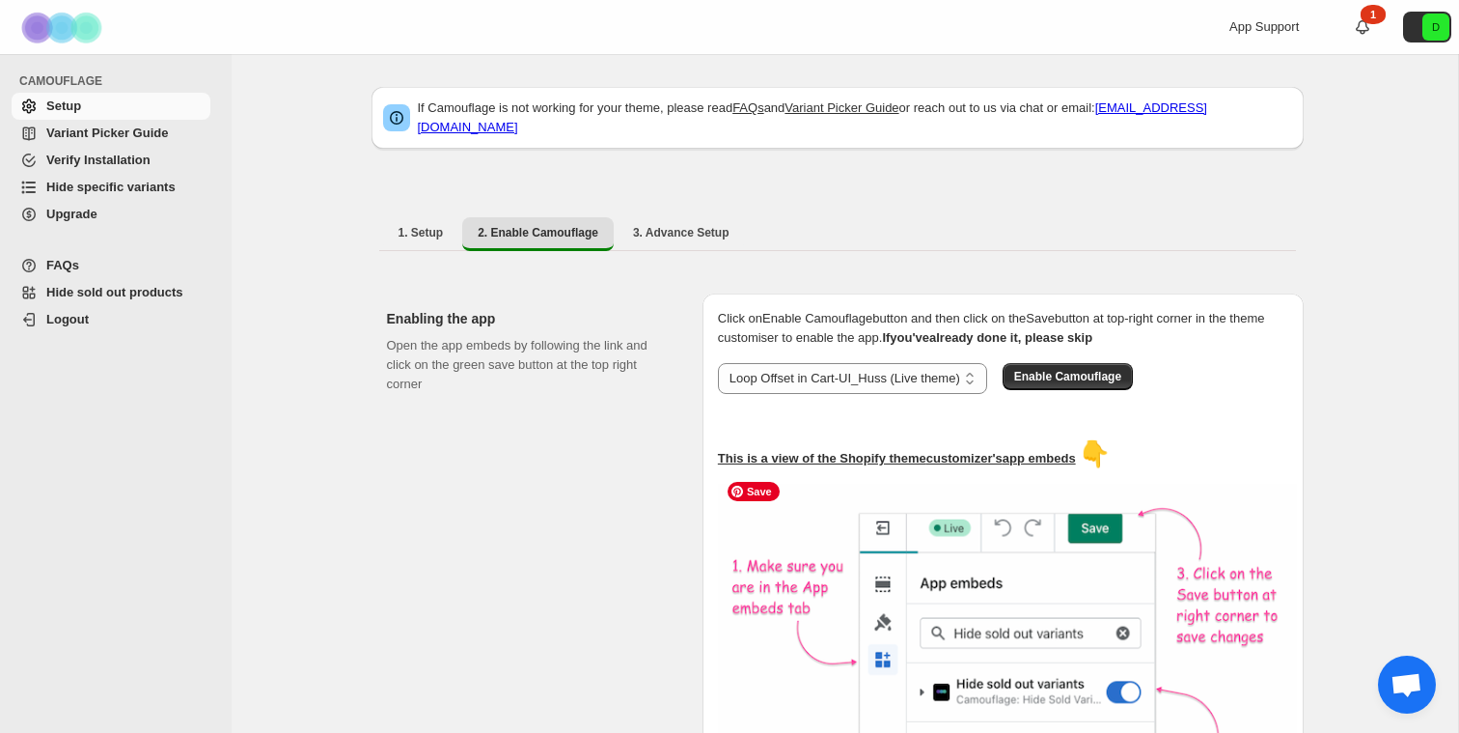  I want to click on text: D, so click(1436, 27).